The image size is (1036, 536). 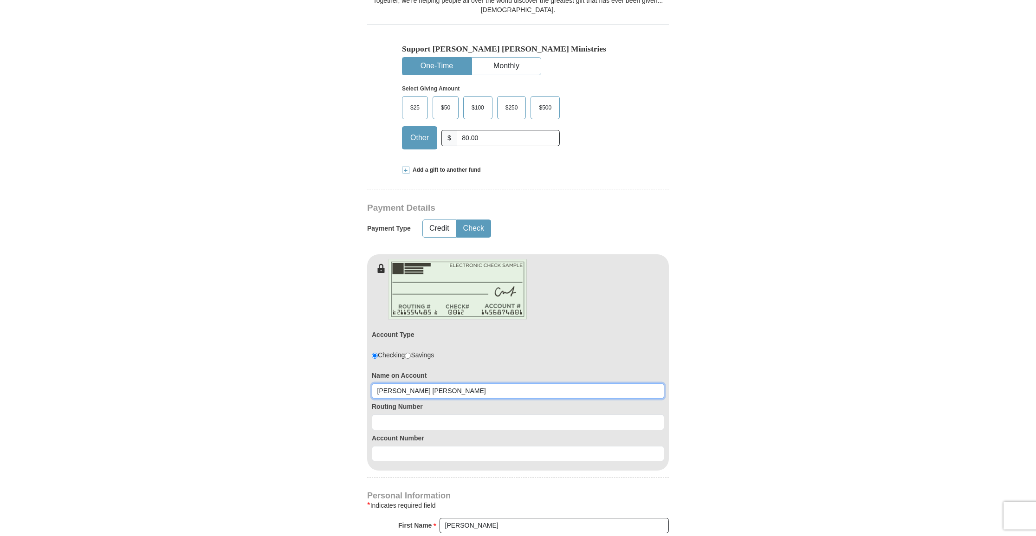 What do you see at coordinates (445, 170) in the screenshot?
I see `span: Add a gift to another fund` at bounding box center [445, 170].